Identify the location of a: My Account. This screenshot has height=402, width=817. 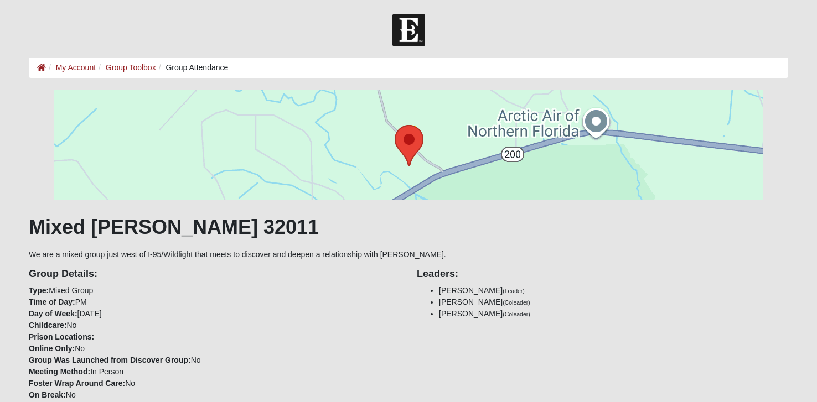
(76, 67).